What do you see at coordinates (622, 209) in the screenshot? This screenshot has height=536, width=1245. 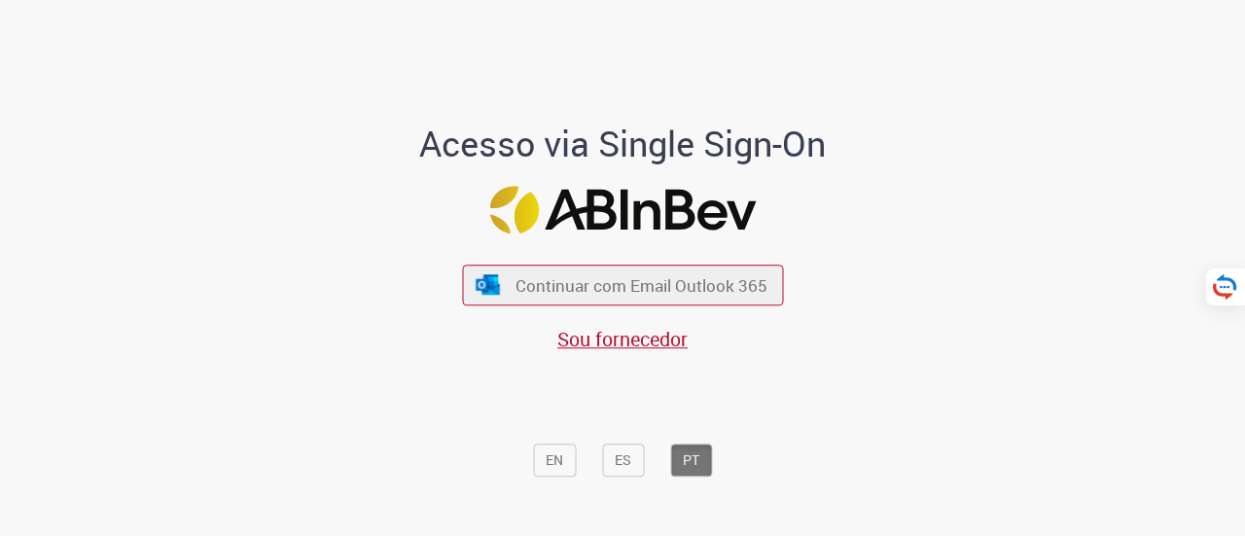 I see `img: Logo ABInBev` at bounding box center [622, 209].